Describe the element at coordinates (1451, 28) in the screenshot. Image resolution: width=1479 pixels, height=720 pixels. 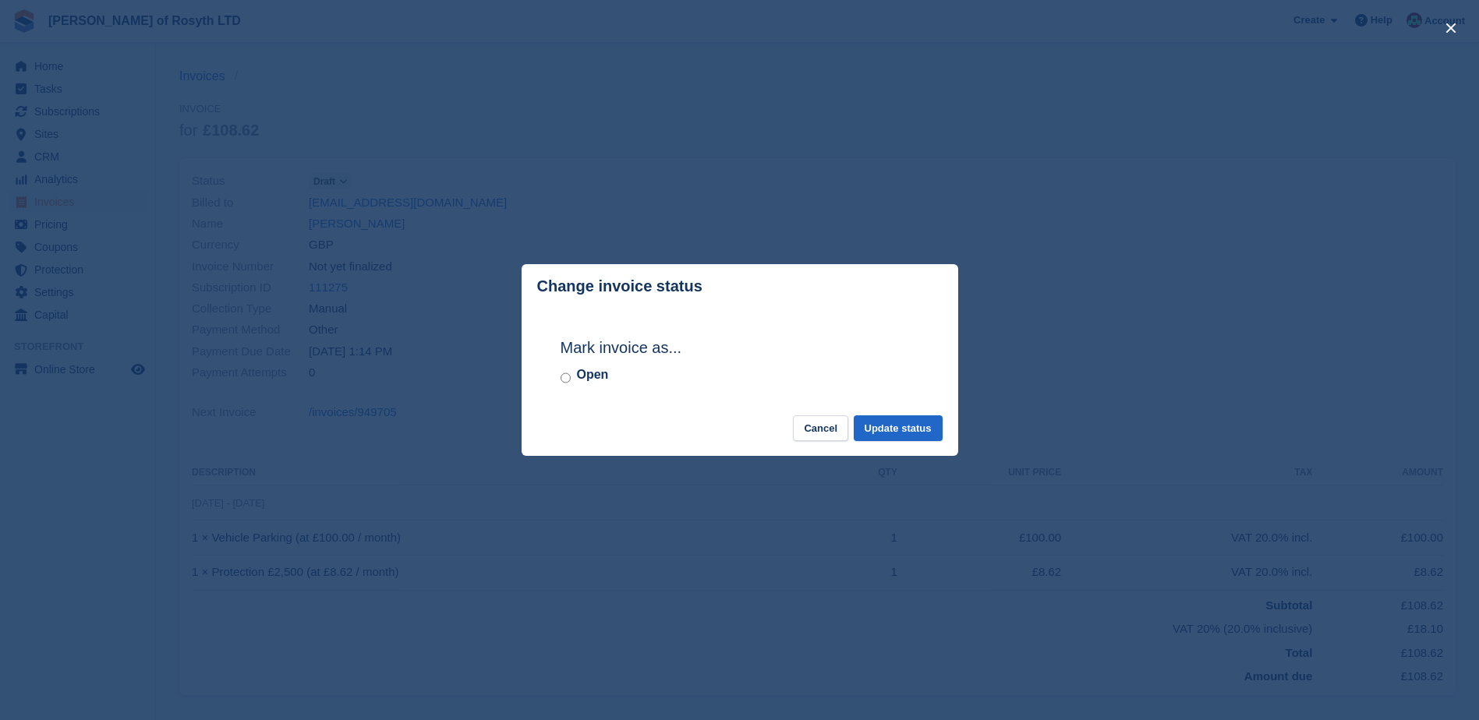
I see `button: close` at that location.